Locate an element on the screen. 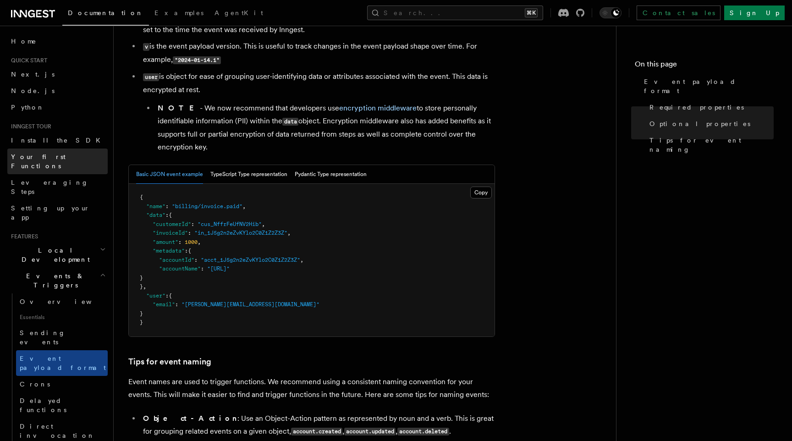  span: Required properties is located at coordinates (697, 107).